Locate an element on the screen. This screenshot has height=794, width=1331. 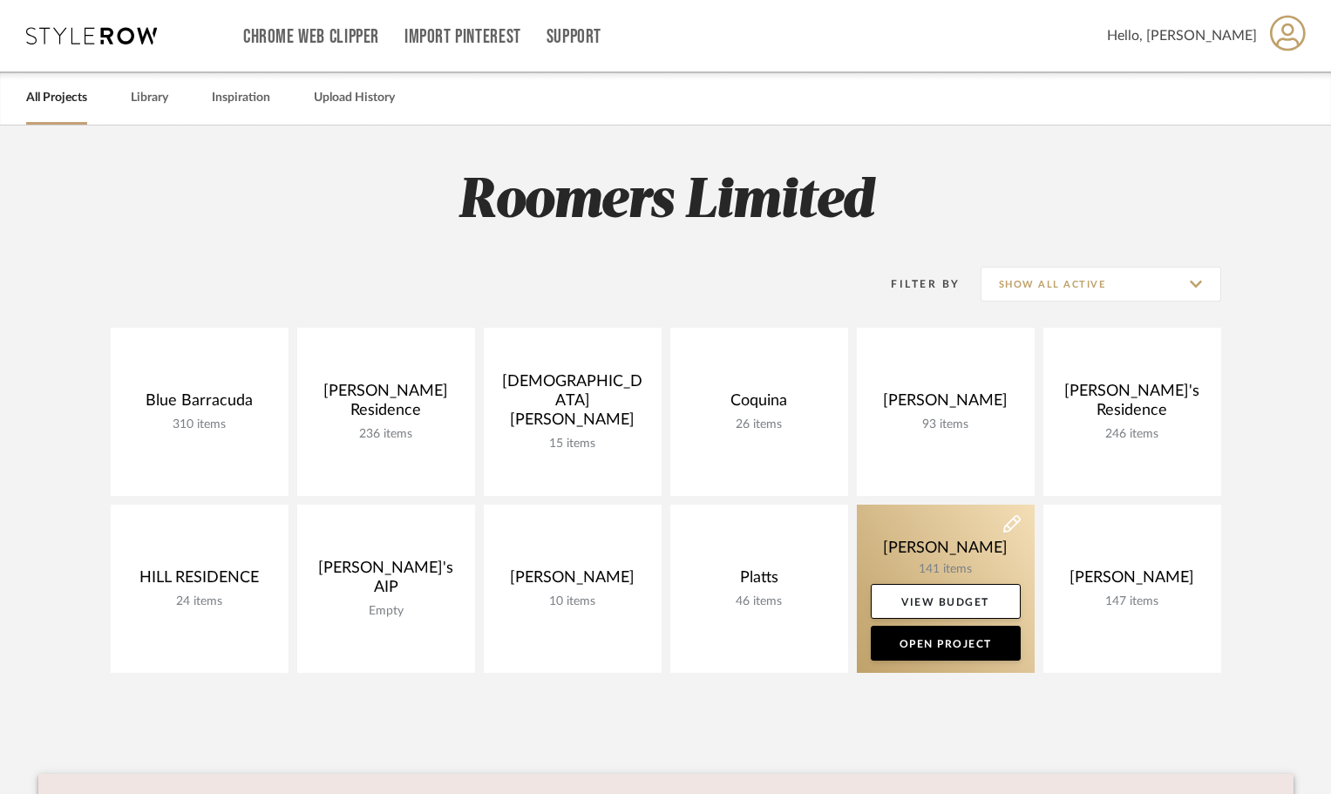
div: 246 items is located at coordinates (1132, 434).